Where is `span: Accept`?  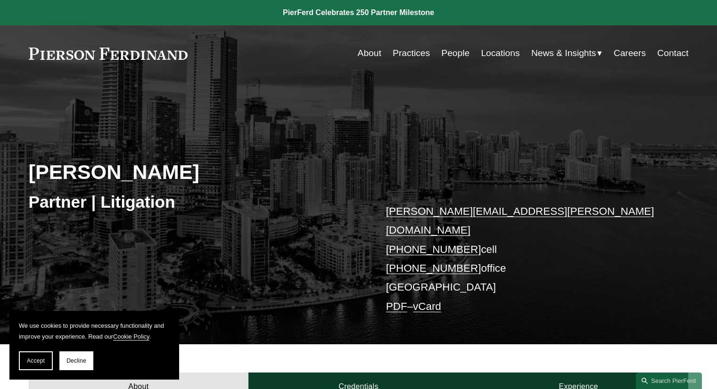 span: Accept is located at coordinates (36, 361).